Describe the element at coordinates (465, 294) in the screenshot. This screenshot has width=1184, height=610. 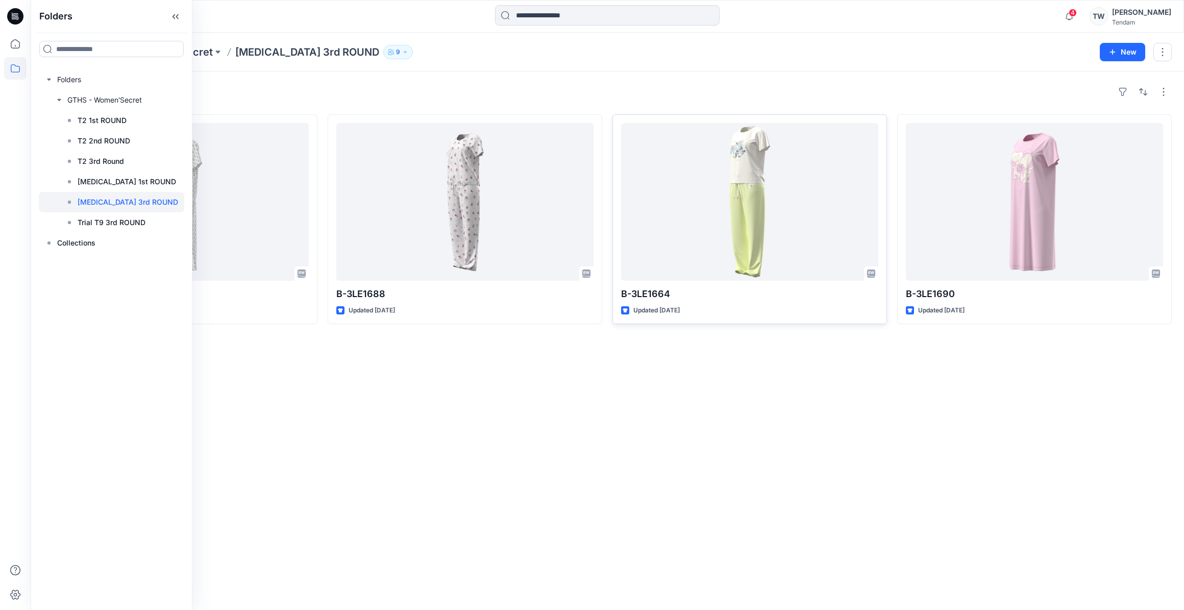
I see `p: B-3LE1688` at that location.